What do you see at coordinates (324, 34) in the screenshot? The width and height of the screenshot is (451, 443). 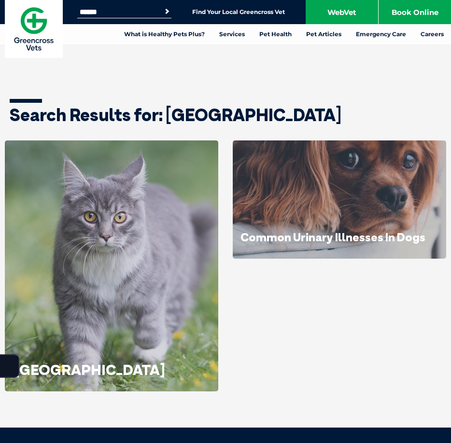 I see `a: Pet Articles` at bounding box center [324, 34].